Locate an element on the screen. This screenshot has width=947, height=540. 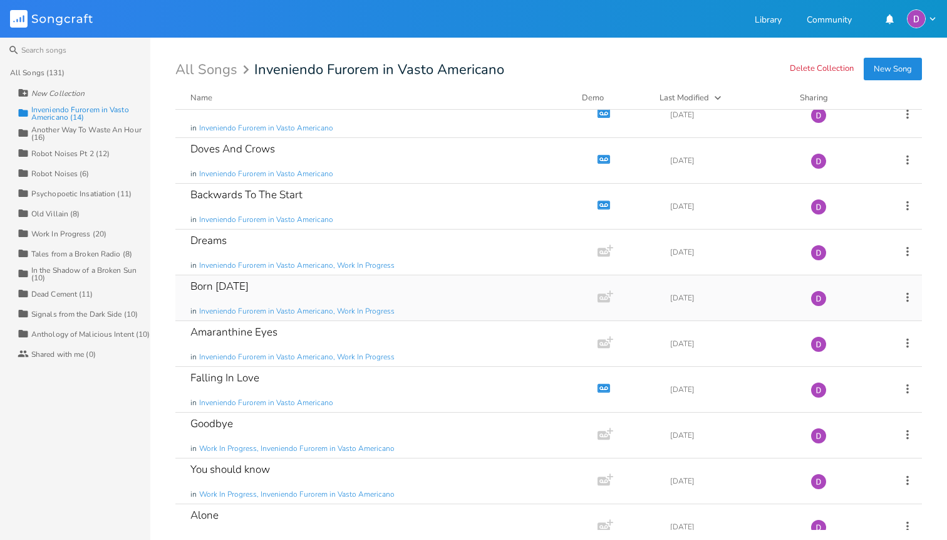
div: Backwards To The Start is located at coordinates (246, 194).